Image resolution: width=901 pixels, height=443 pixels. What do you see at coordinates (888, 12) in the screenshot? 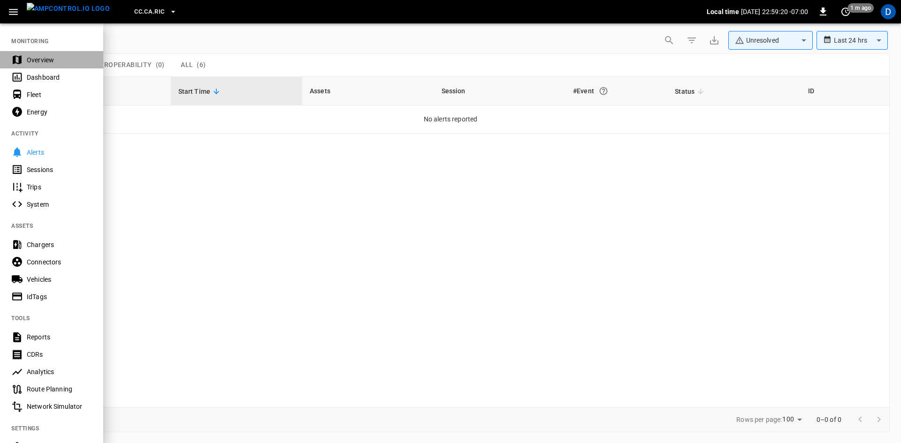
I see `div: profile-icon` at bounding box center [888, 12].